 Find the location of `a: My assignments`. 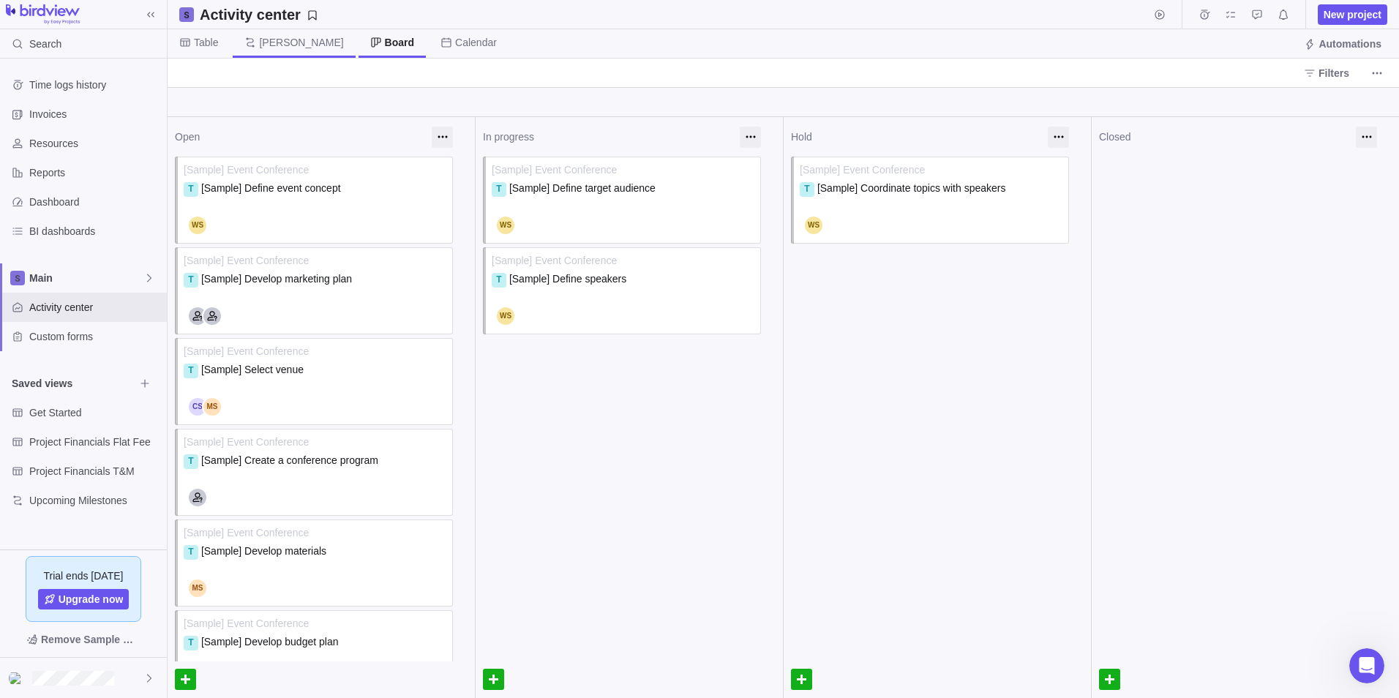

a: My assignments is located at coordinates (1231, 17).